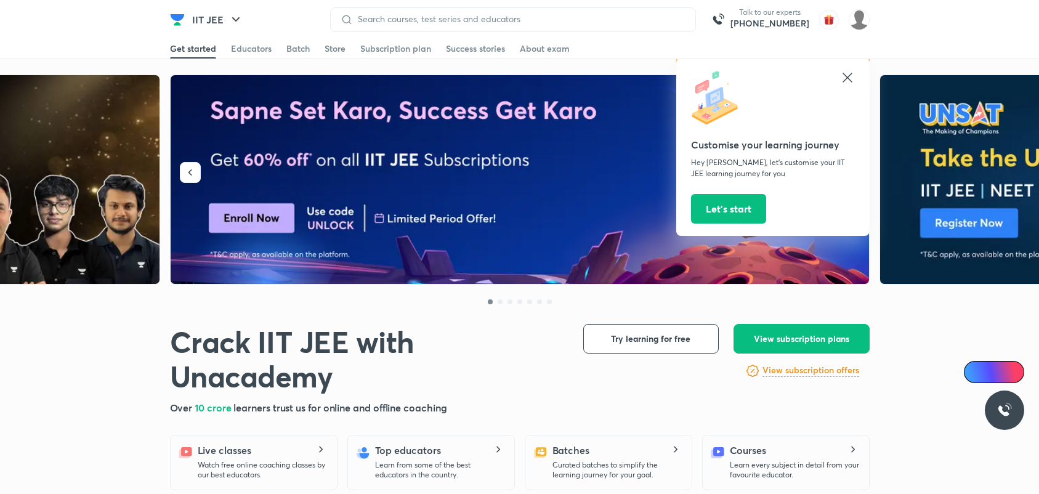  Describe the element at coordinates (408, 450) in the screenshot. I see `h5: Top educators` at that location.